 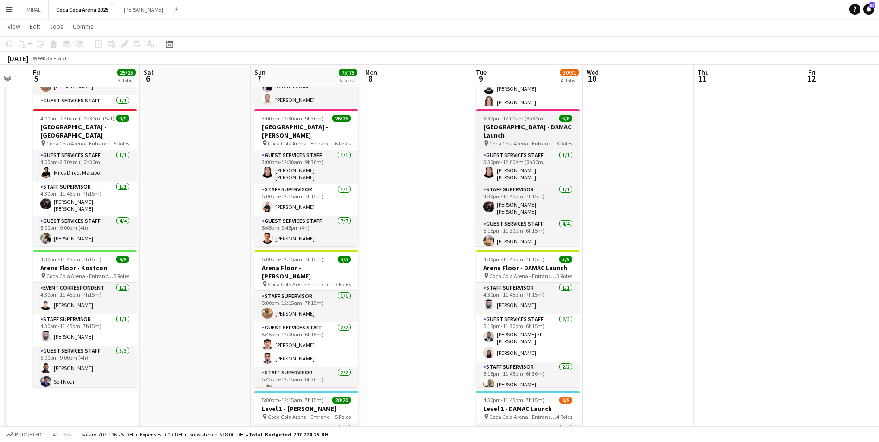 I want to click on span: View, so click(x=14, y=26).